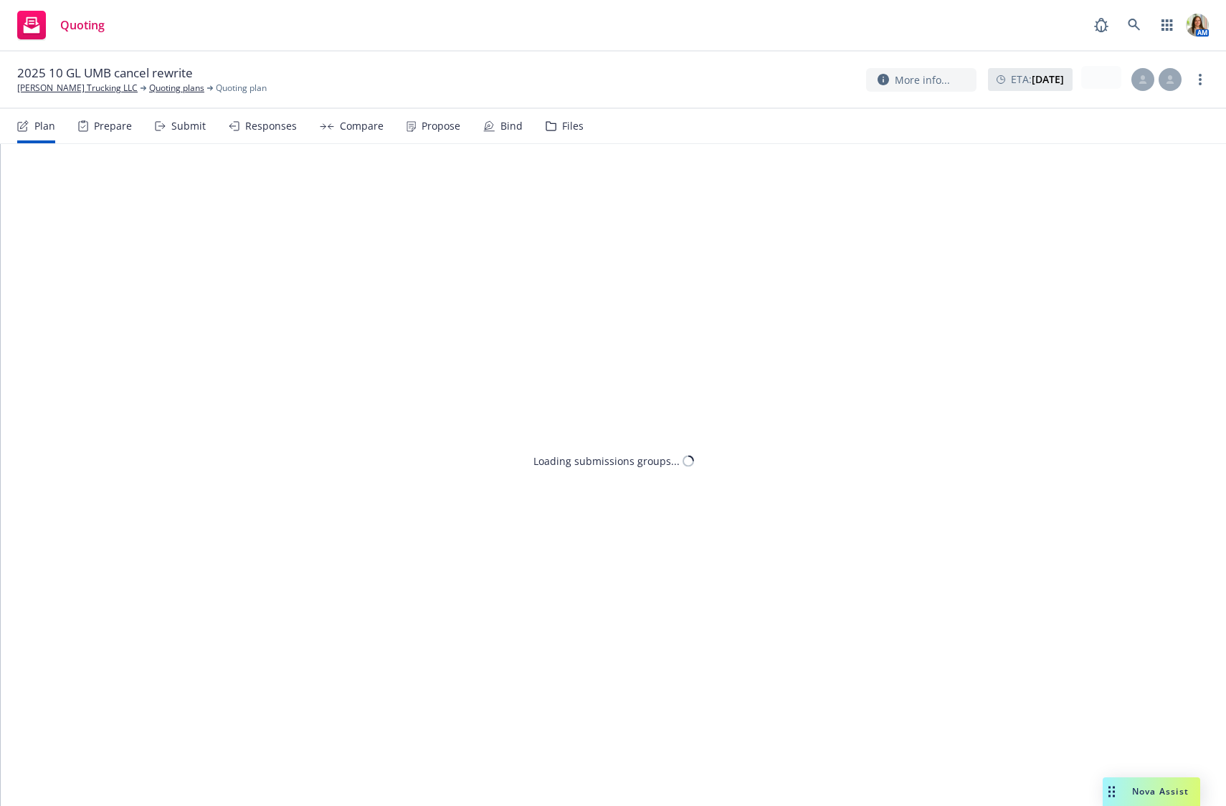 Image resolution: width=1226 pixels, height=806 pixels. I want to click on div: Compare, so click(361, 126).